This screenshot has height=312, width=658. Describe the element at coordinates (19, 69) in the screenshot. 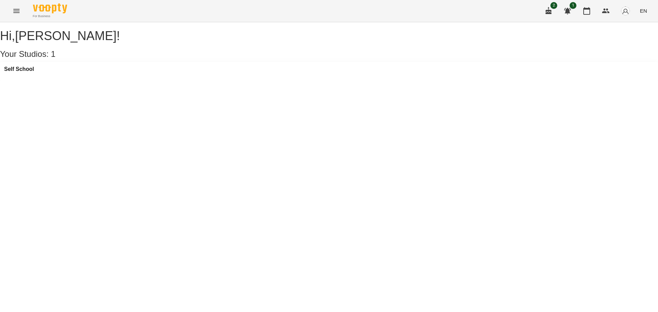

I see `a: Self School` at that location.